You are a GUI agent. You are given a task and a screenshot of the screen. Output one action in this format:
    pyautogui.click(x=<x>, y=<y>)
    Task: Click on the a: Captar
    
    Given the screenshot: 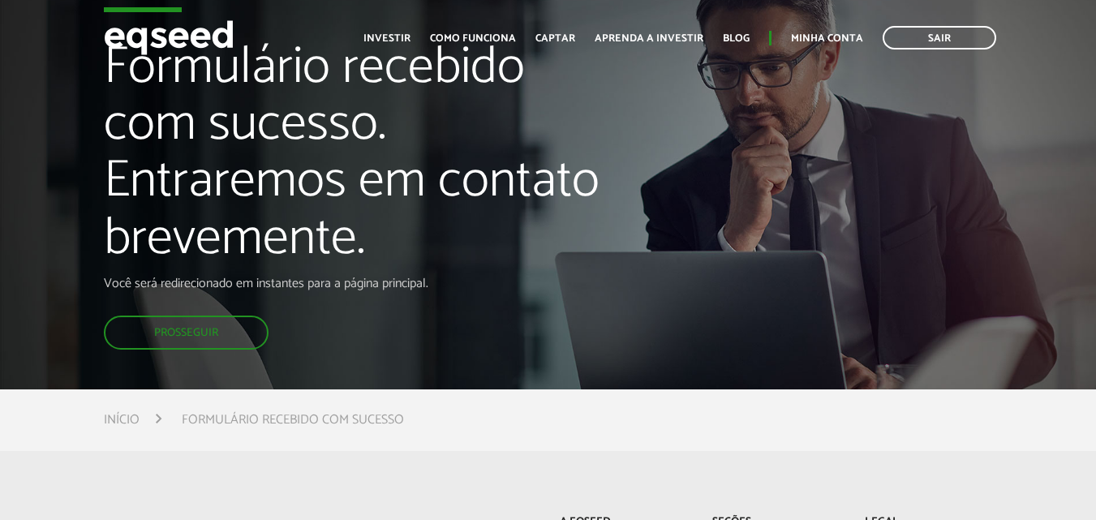 What is the action you would take?
    pyautogui.click(x=555, y=38)
    